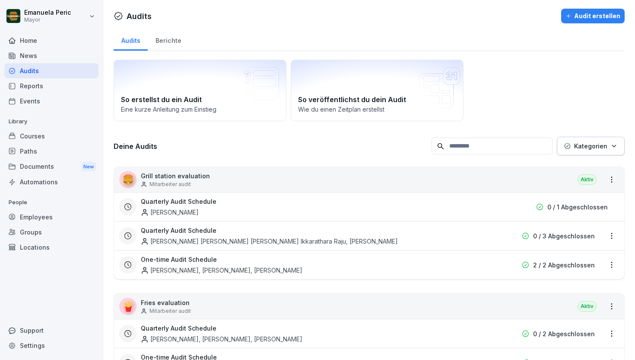 The width and height of the screenshot is (635, 360). What do you see at coordinates (32, 86) in the screenshot?
I see `font: Reports` at bounding box center [32, 86].